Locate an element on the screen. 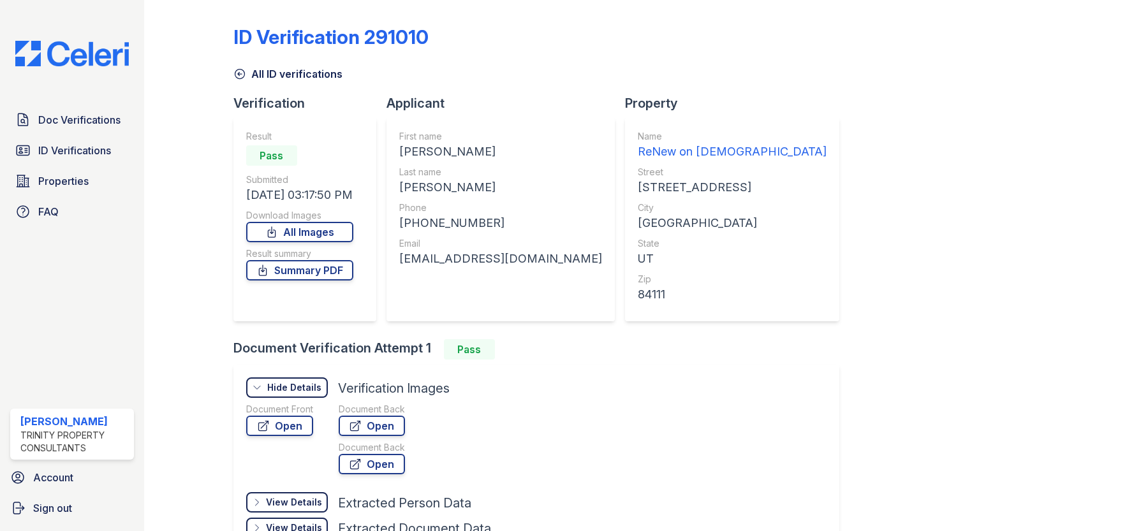  a: Sign out is located at coordinates (72, 508).